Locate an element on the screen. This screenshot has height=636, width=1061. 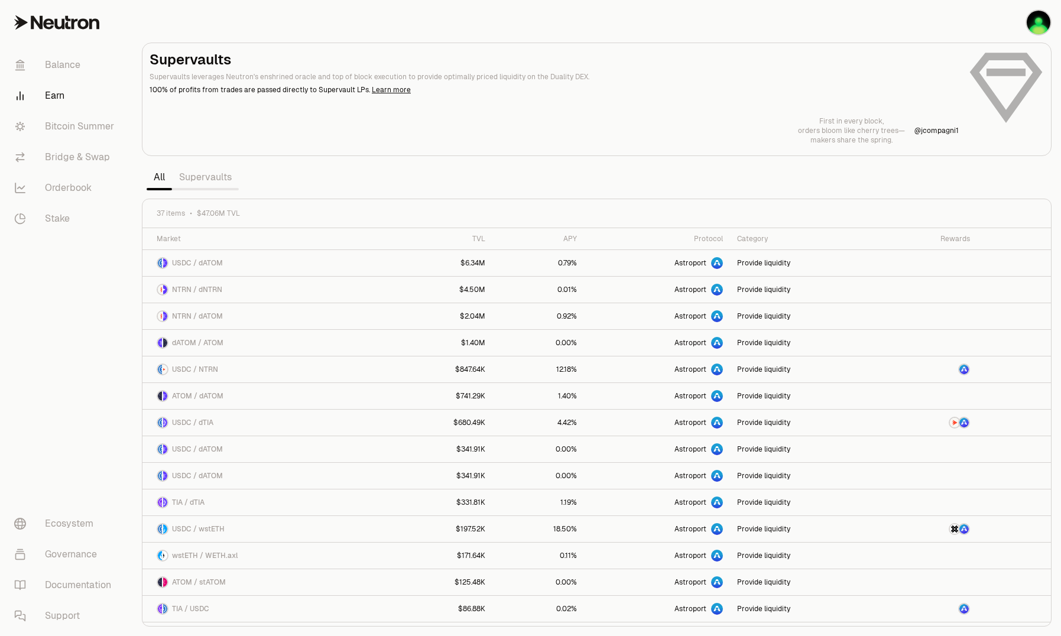
a: $125.48K is located at coordinates (440, 582).